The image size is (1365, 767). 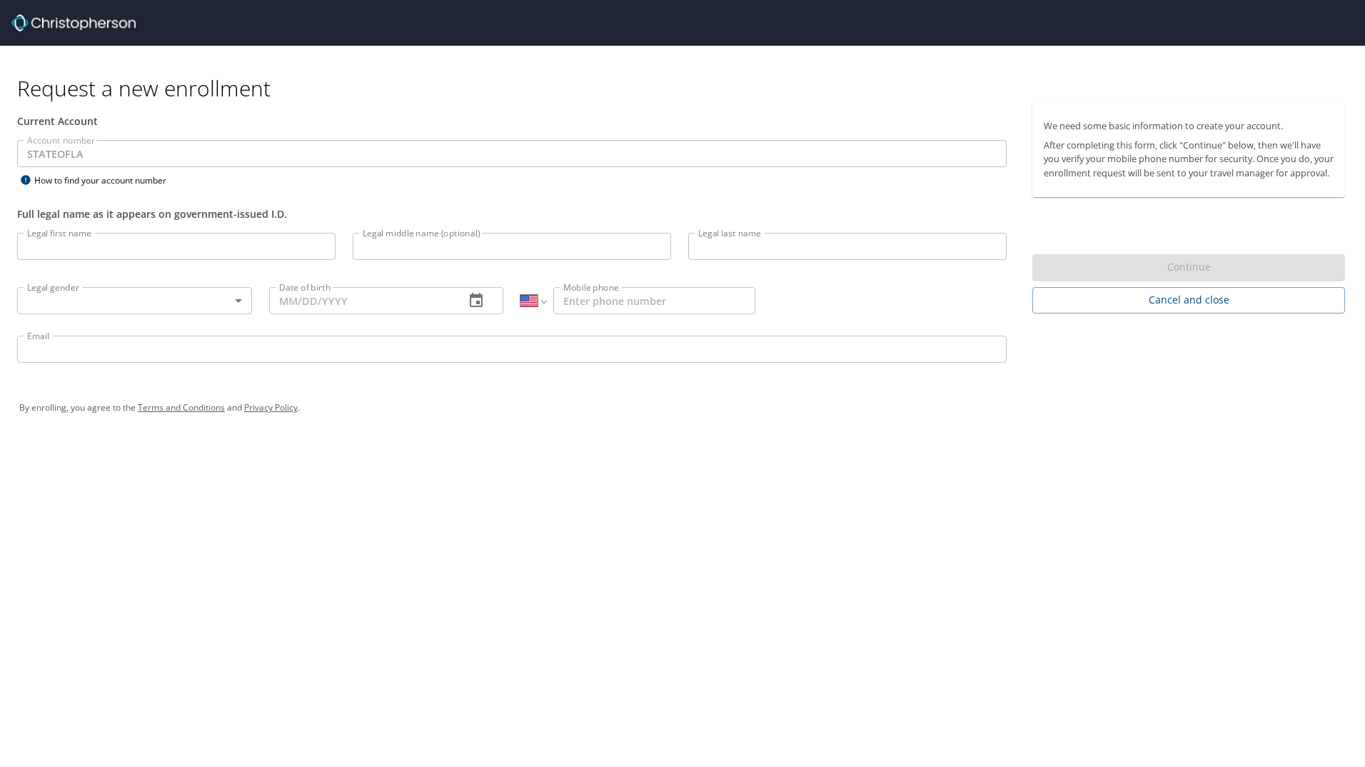 I want to click on p: After completing this form, click "Continue" below, then we'll have you verify your mobile phone ..., so click(x=1189, y=159).